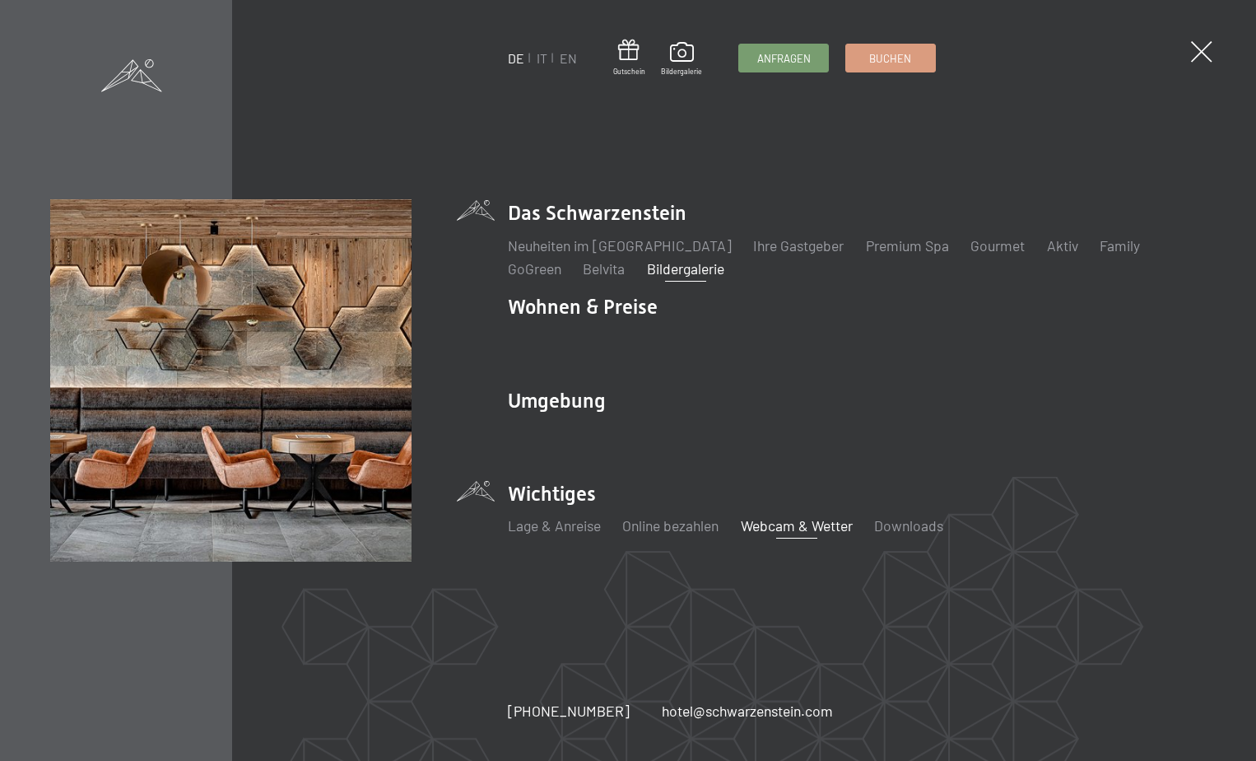 This screenshot has height=761, width=1256. What do you see at coordinates (890, 58) in the screenshot?
I see `span: Buchen` at bounding box center [890, 58].